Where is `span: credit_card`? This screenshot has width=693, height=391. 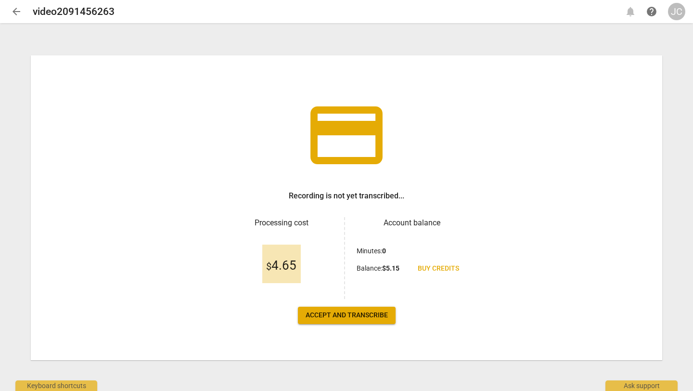
span: credit_card is located at coordinates (347, 135).